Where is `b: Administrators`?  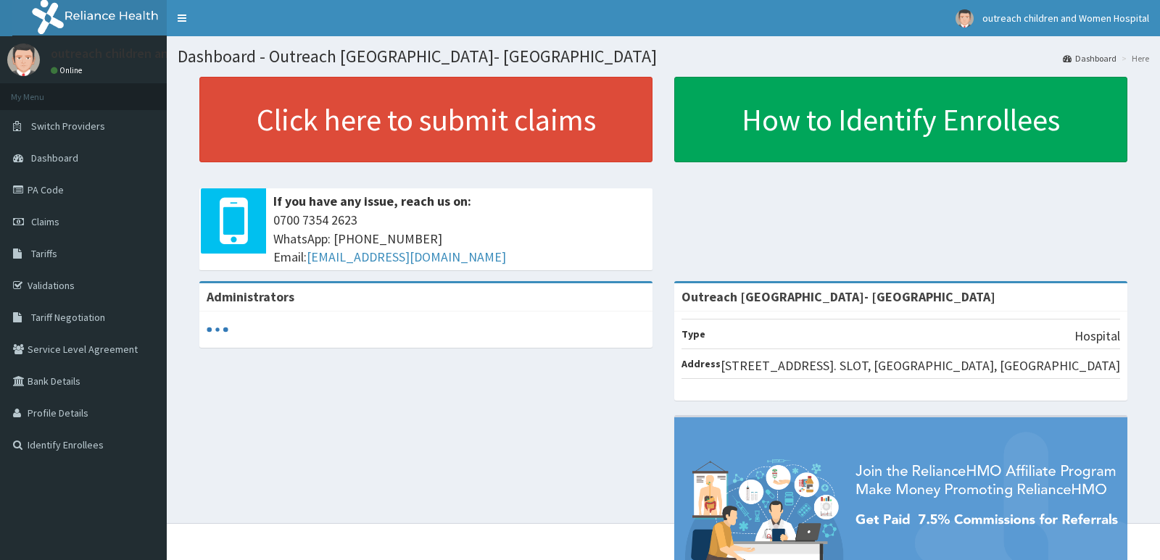 b: Administrators is located at coordinates (250, 296).